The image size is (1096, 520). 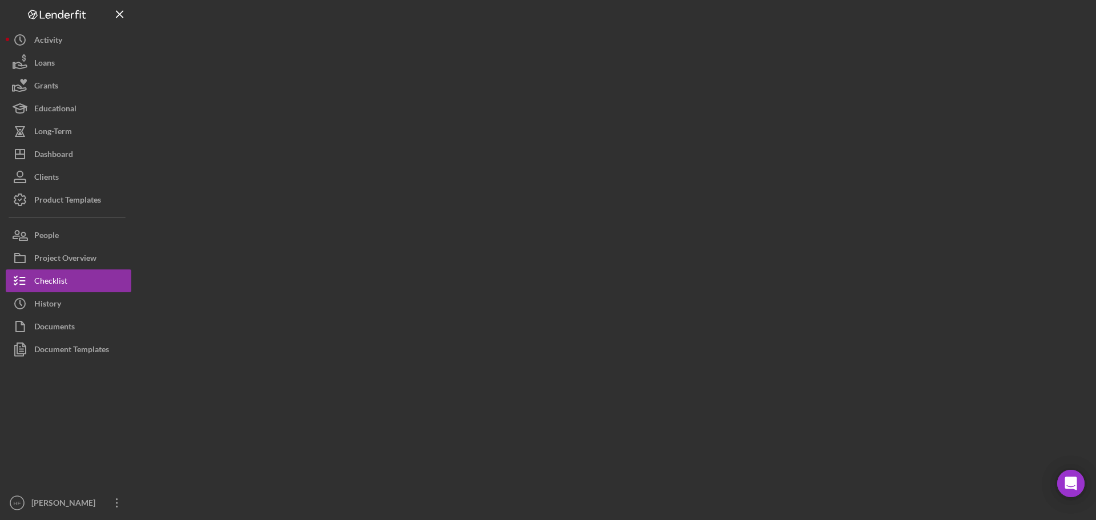 I want to click on div: Dashboard, so click(x=54, y=155).